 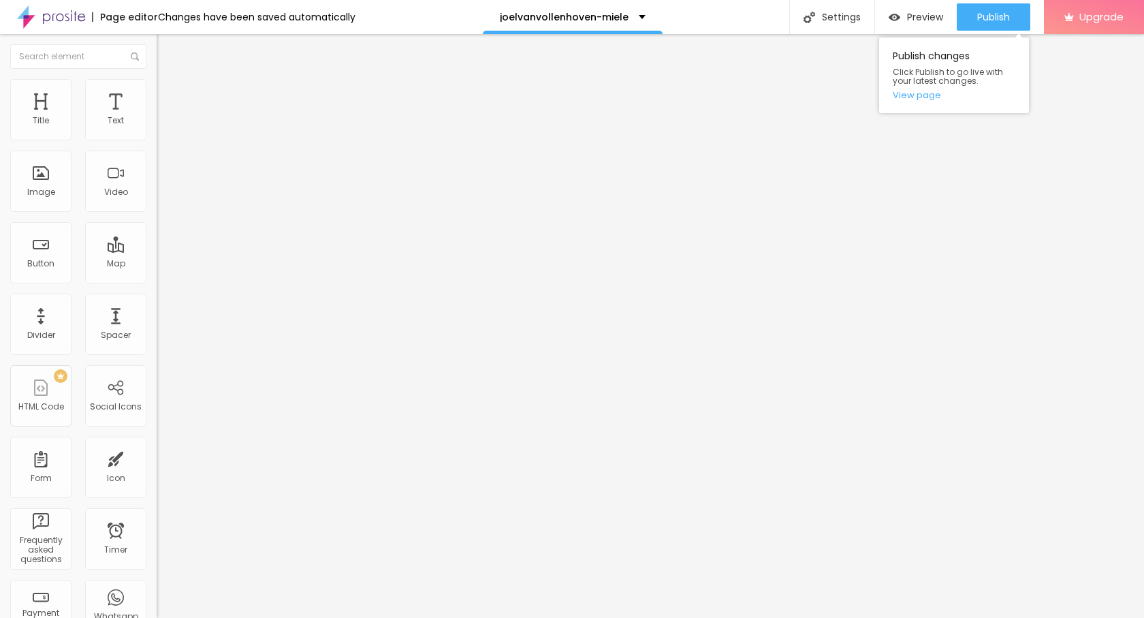 What do you see at coordinates (41, 264) in the screenshot?
I see `div: Button` at bounding box center [41, 264].